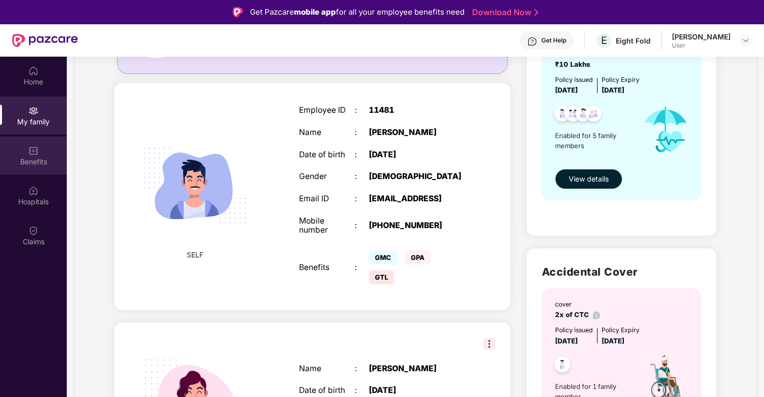 This screenshot has width=764, height=397. Describe the element at coordinates (33, 191) in the screenshot. I see `img: svg+xml;base64,PHN2ZyBpZD0iSG9zcGl0YWxzIiB4bWxucz0iaHR0cDovL3d3dy53My5vcmcvMjAwMC9zdmciIHdpZHRoPS...` at that location.